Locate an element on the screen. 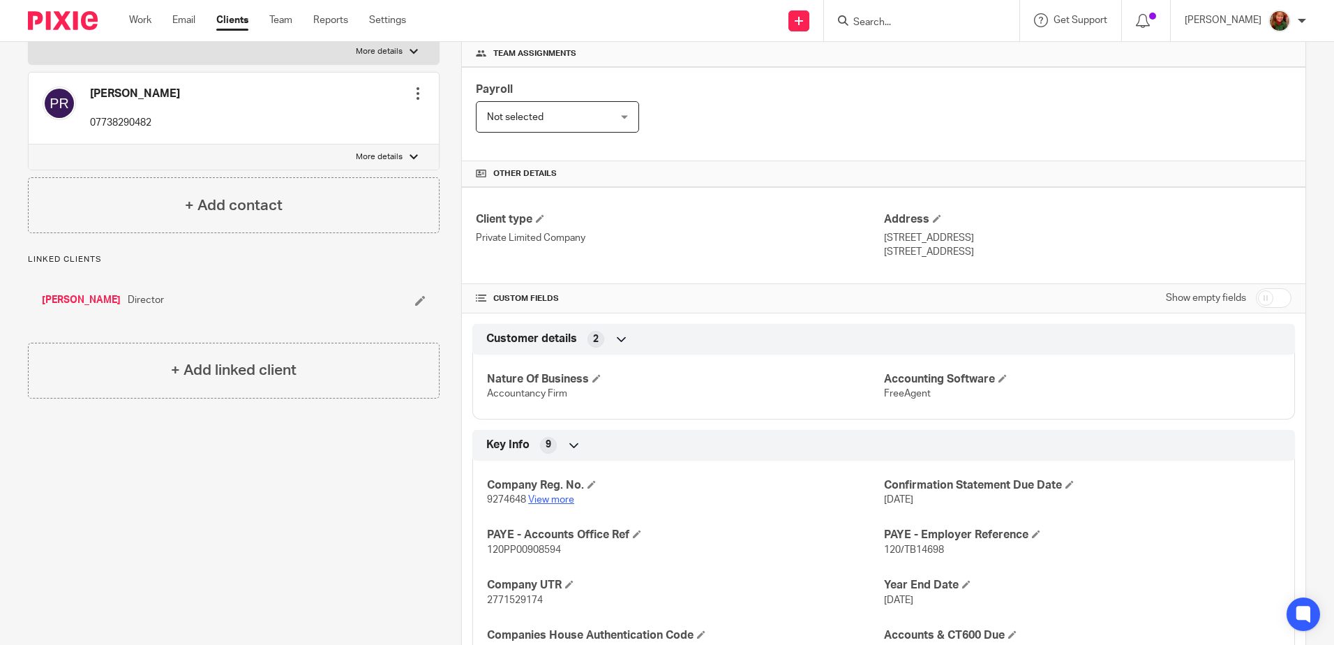 The height and width of the screenshot is (645, 1334). a: Reports is located at coordinates (331, 20).